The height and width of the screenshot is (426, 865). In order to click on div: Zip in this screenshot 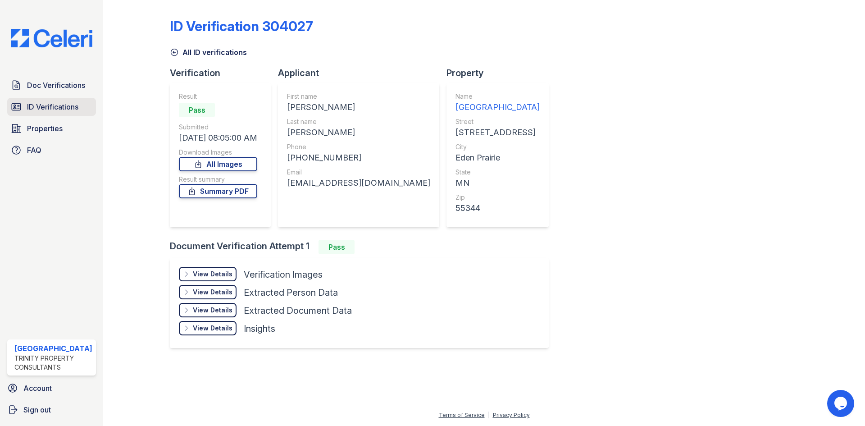, I will do `click(497, 197)`.